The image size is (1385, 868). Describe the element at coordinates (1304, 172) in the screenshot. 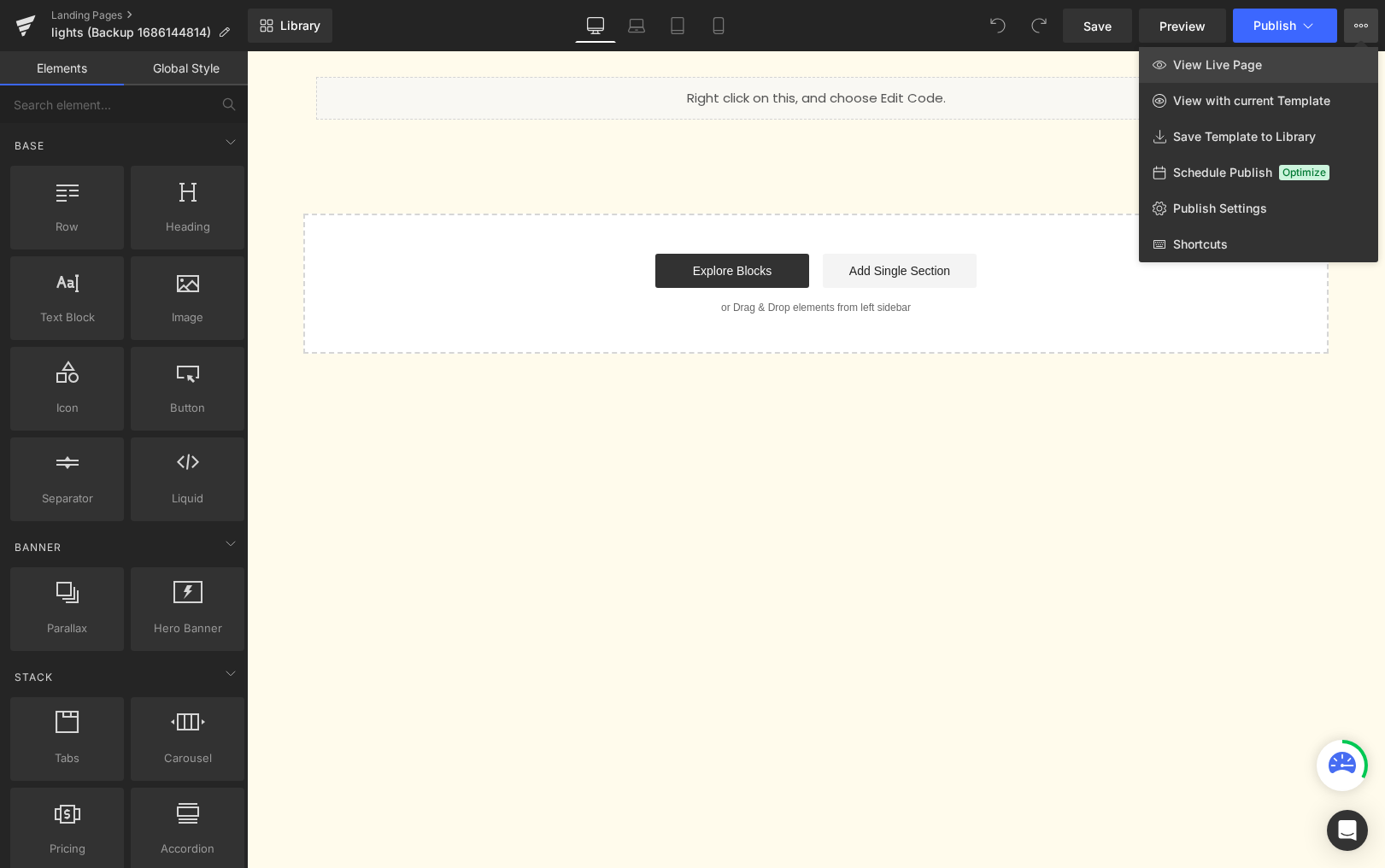

I see `span: Optimize` at that location.